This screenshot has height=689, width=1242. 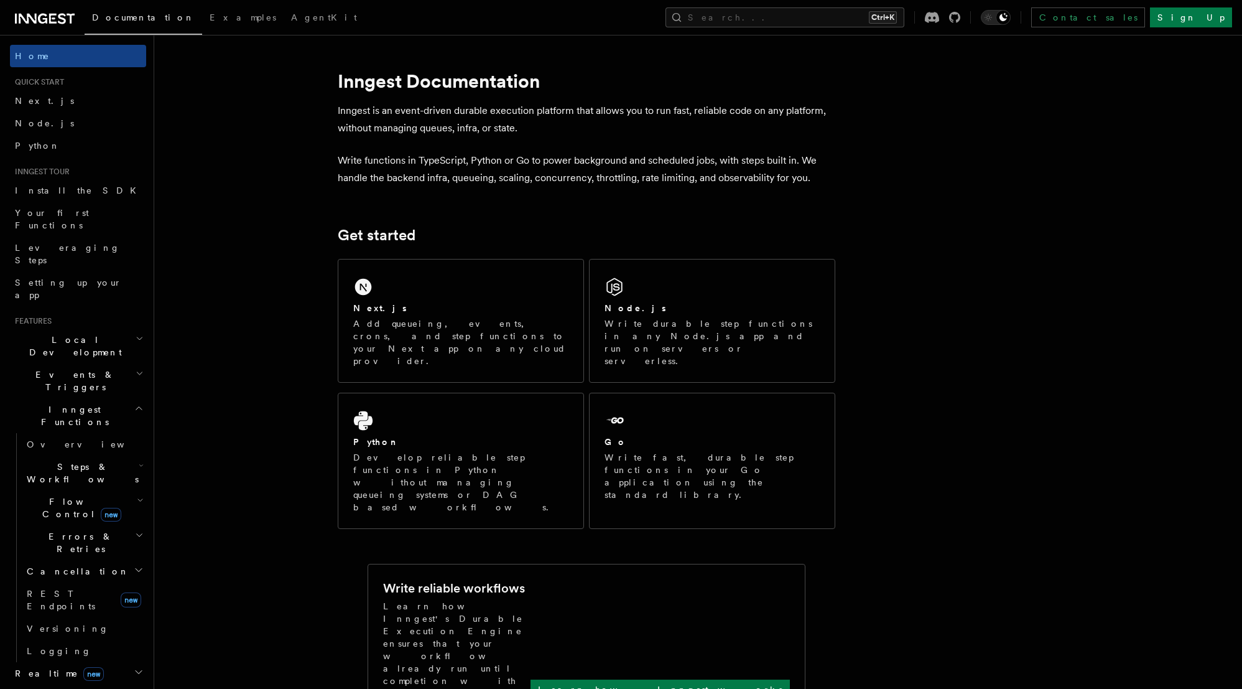 I want to click on button: Flow Controlnew, so click(x=84, y=508).